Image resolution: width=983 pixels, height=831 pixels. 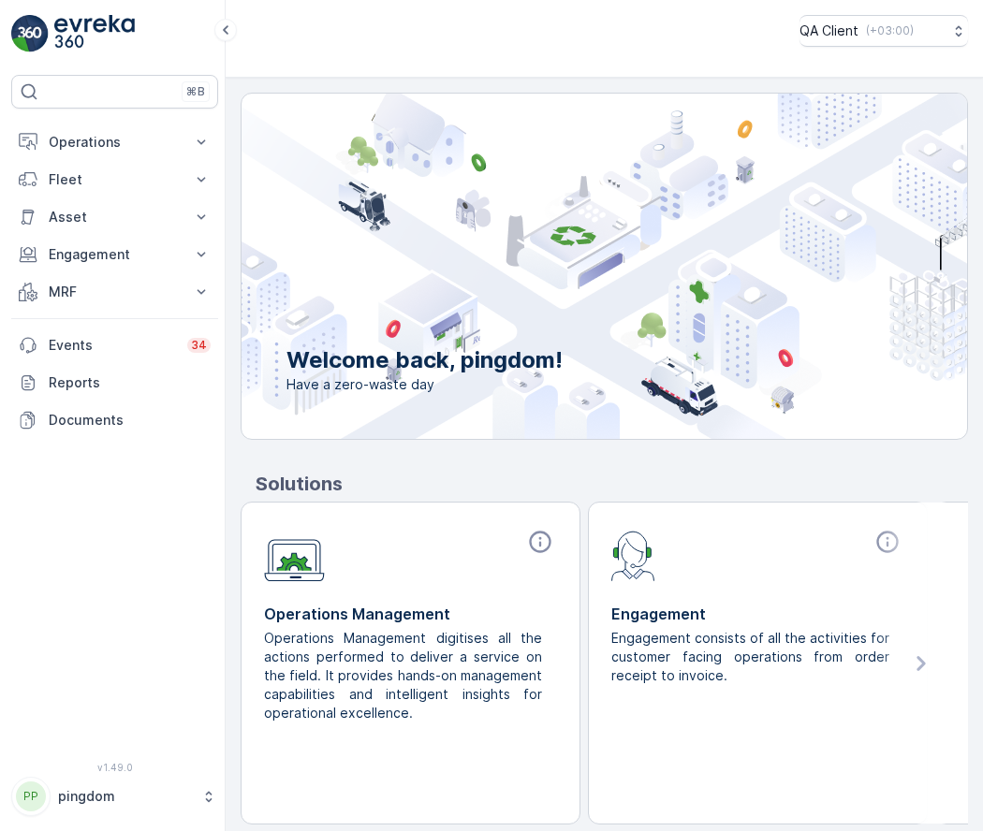 I want to click on img: city illustration, so click(x=561, y=266).